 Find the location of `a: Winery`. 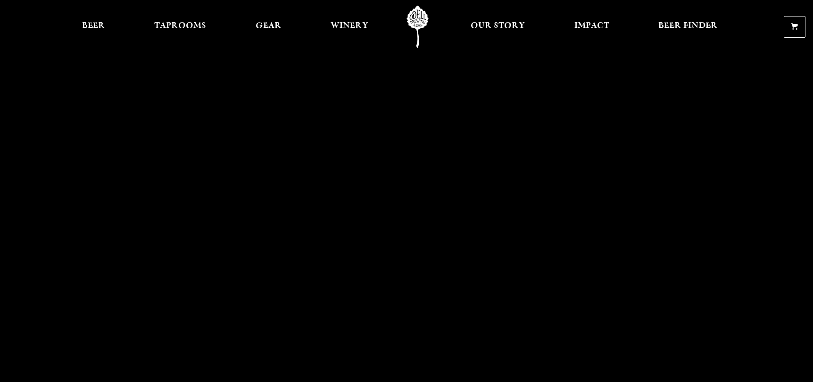

a: Winery is located at coordinates (349, 27).